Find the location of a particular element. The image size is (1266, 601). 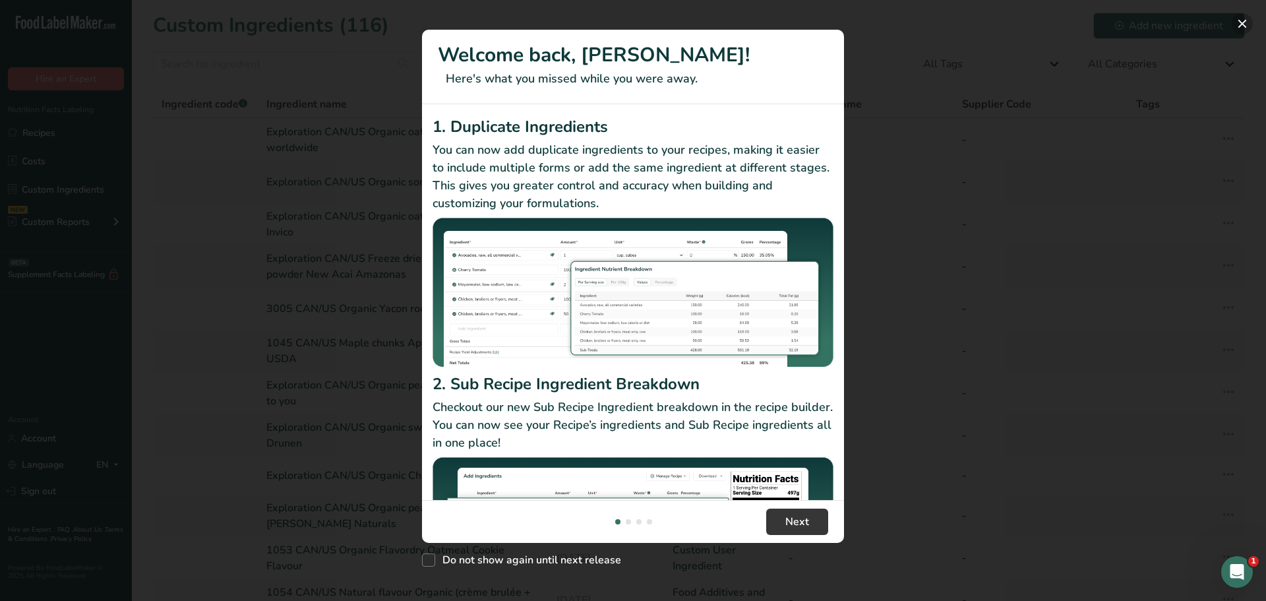

span: Do not show again until next release is located at coordinates (528, 560).